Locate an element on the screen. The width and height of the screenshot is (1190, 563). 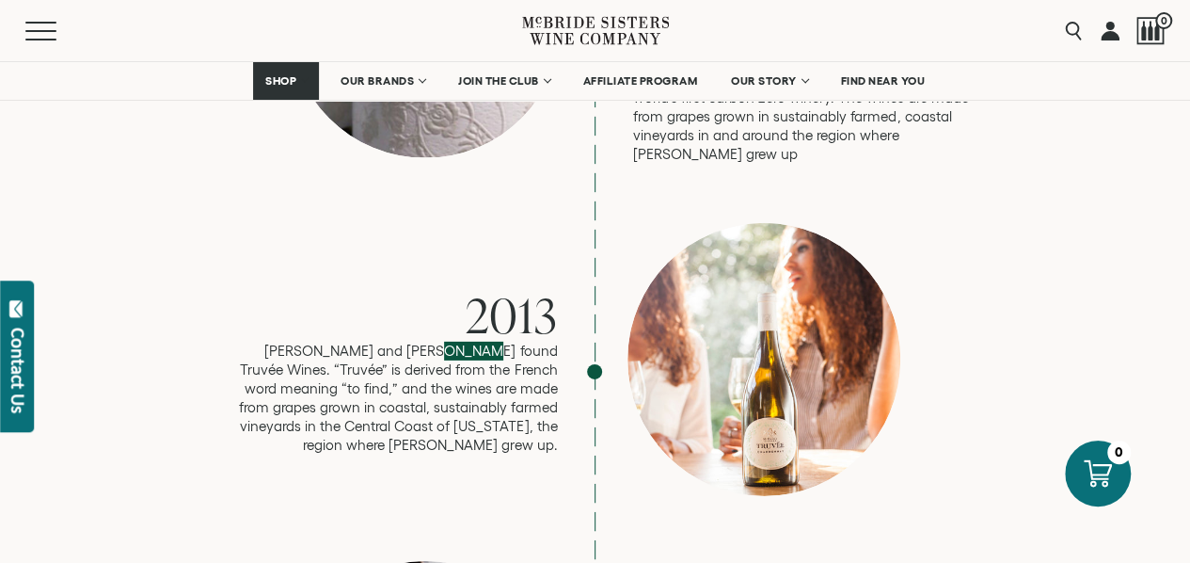
button: Mobile Menu Trigger is located at coordinates (59, 31).